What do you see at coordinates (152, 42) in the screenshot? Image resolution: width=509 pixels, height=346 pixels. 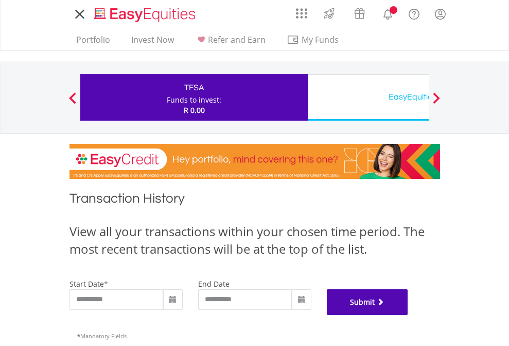 I see `a: Invest Now` at bounding box center [152, 42].